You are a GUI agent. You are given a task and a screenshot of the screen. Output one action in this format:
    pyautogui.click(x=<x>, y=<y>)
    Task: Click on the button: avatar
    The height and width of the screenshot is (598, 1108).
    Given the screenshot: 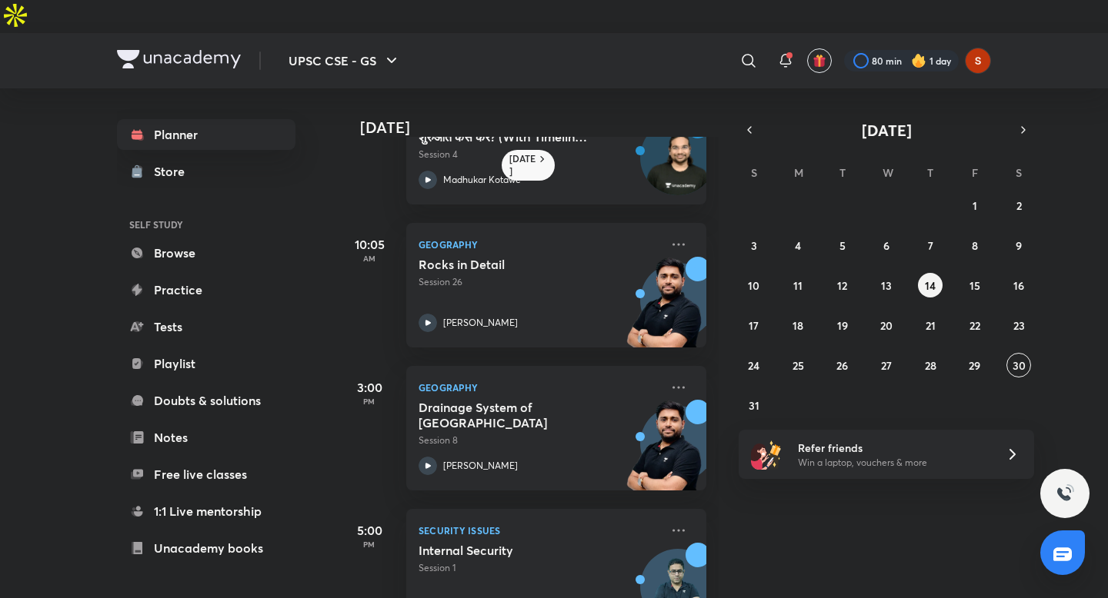 What is the action you would take?
    pyautogui.click(x=819, y=61)
    